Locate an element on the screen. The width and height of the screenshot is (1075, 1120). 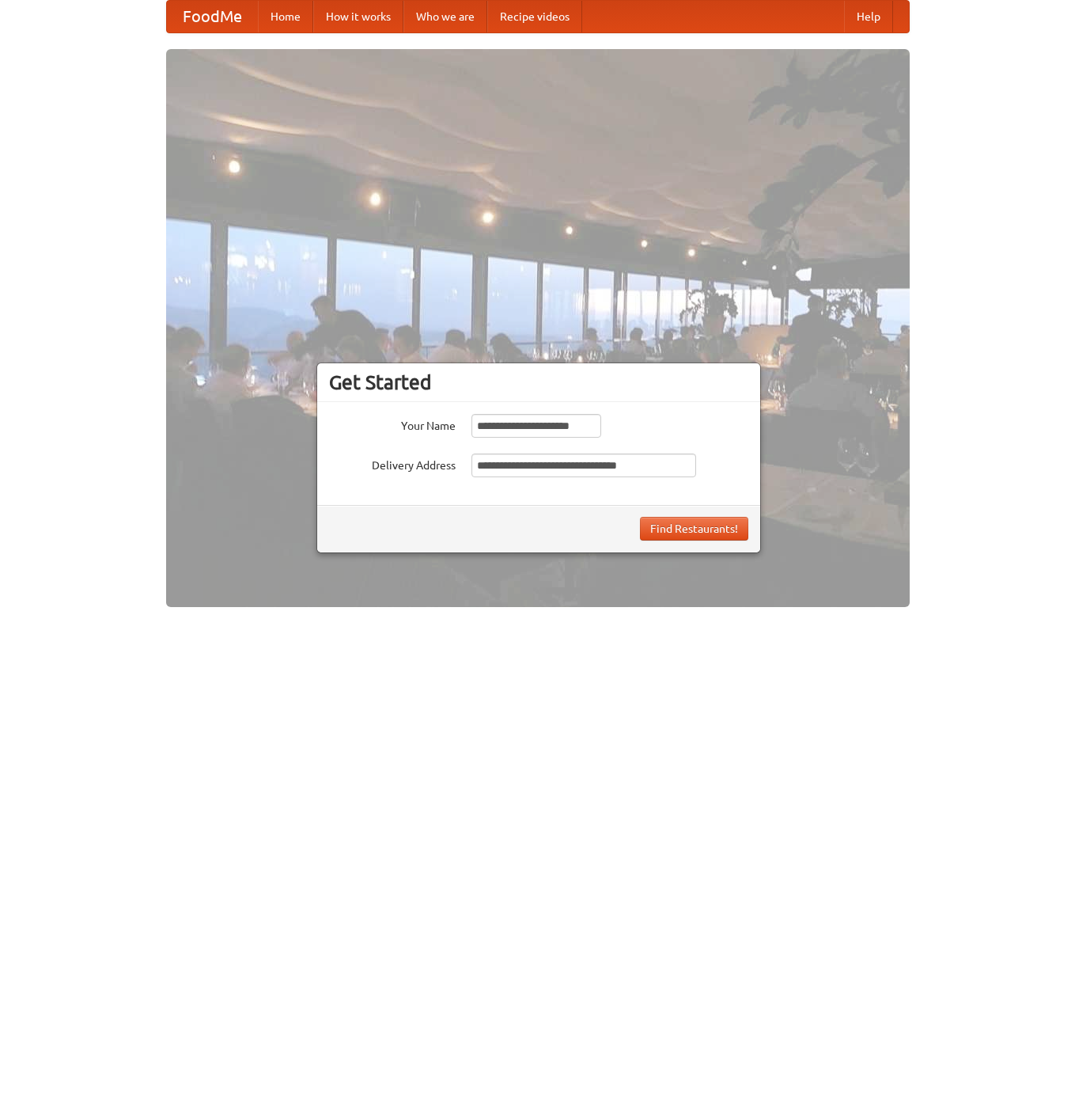
a: Who we are is located at coordinates (445, 17).